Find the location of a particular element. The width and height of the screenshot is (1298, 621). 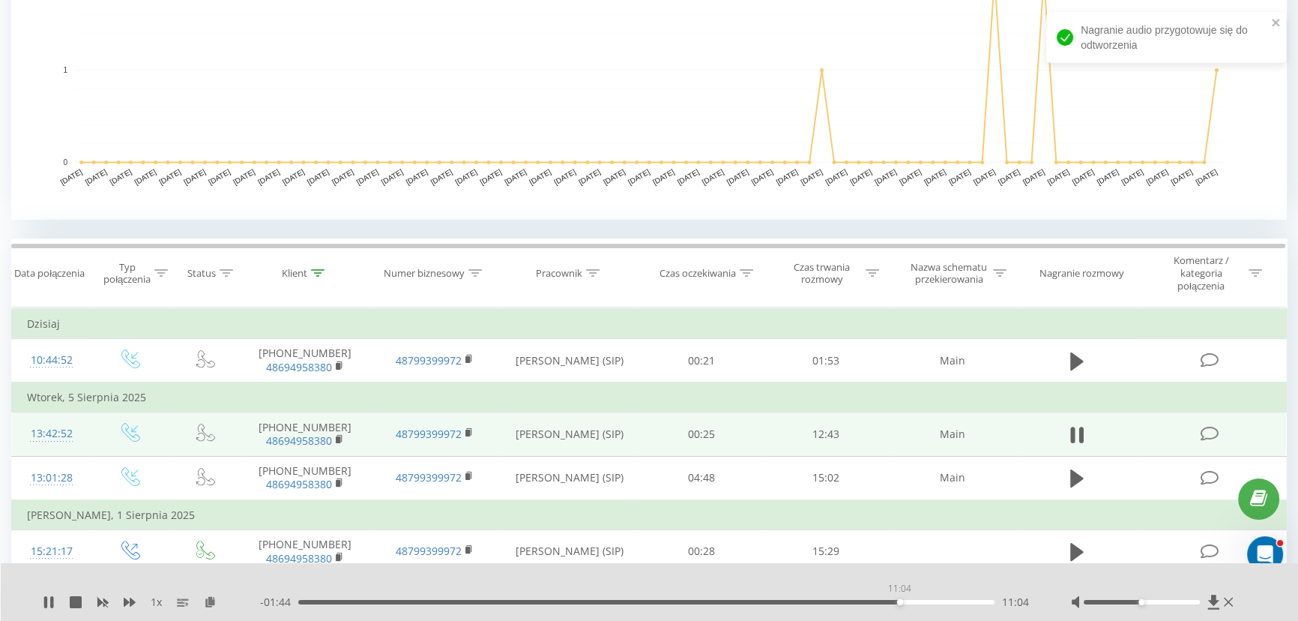

div: Typ połączenia is located at coordinates (127, 274).